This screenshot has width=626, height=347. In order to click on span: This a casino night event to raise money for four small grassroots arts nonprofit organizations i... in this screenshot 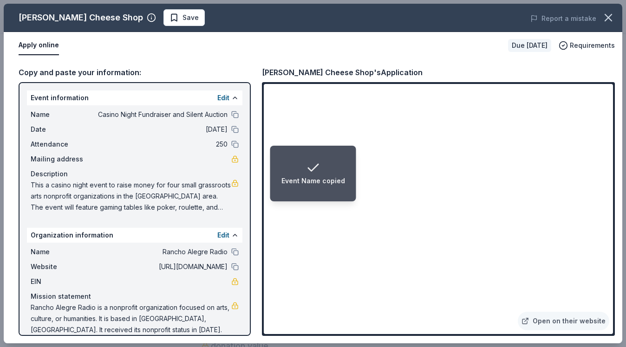, I will do `click(131, 196)`.